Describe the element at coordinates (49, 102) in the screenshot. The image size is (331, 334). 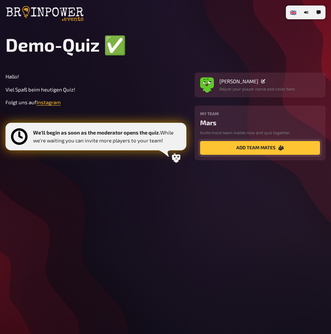
I see `a: Instagram` at that location.